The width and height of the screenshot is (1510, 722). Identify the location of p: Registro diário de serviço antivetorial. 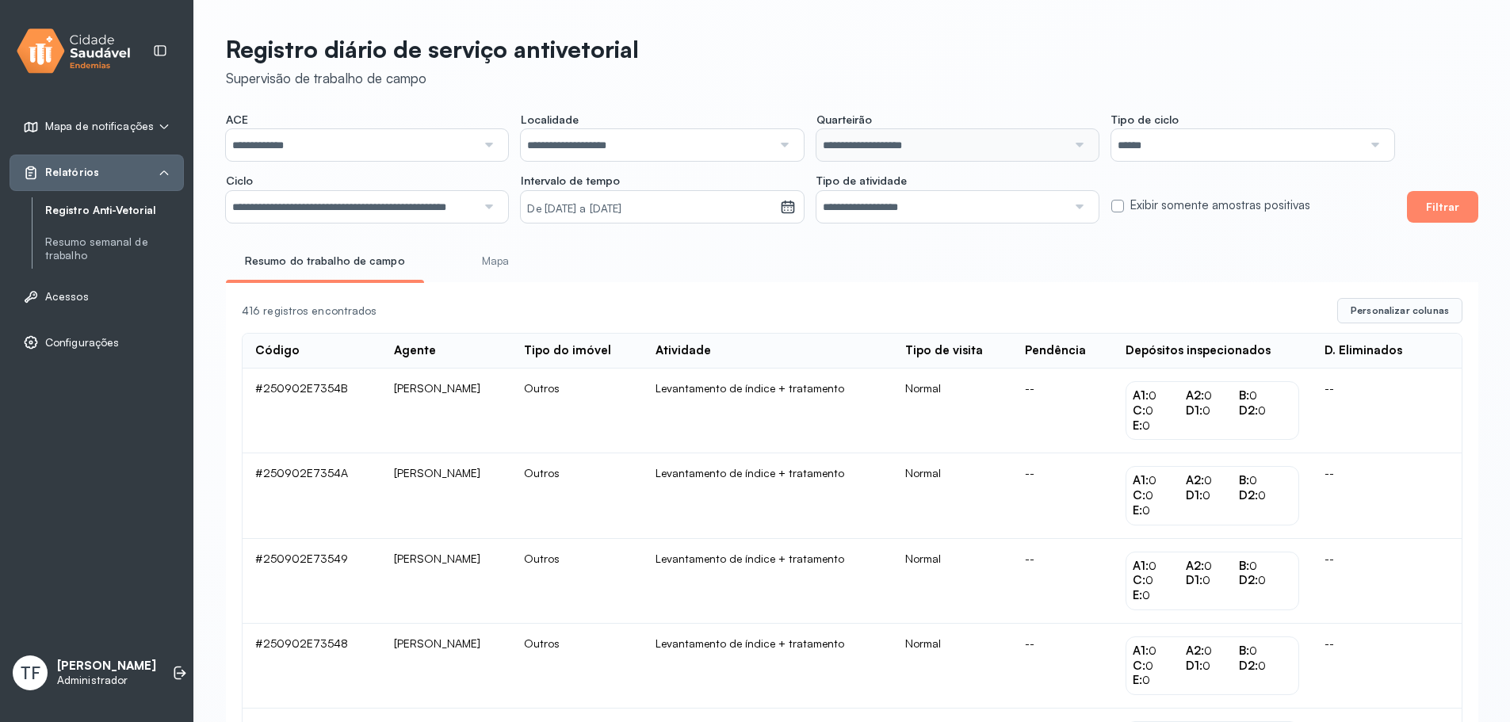
(432, 49).